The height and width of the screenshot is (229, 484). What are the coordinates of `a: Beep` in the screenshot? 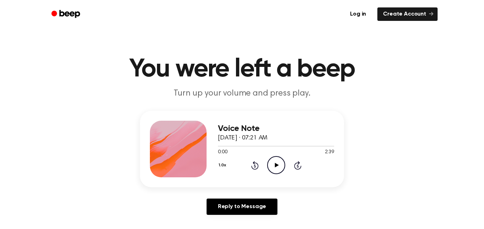 It's located at (66, 14).